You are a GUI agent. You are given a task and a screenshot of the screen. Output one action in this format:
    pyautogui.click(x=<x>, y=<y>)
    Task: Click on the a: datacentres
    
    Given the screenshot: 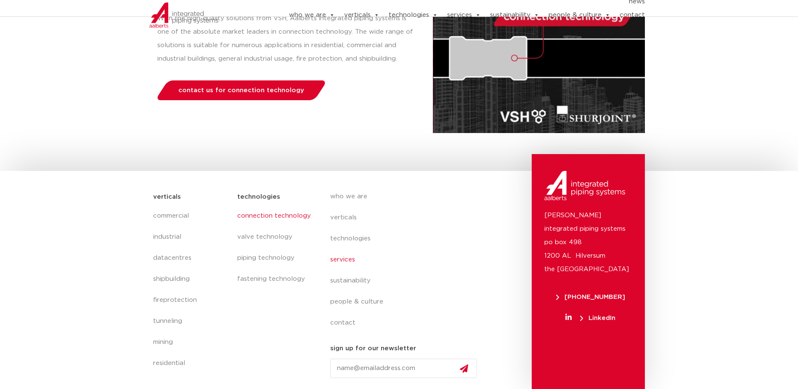 What is the action you would take?
    pyautogui.click(x=191, y=258)
    